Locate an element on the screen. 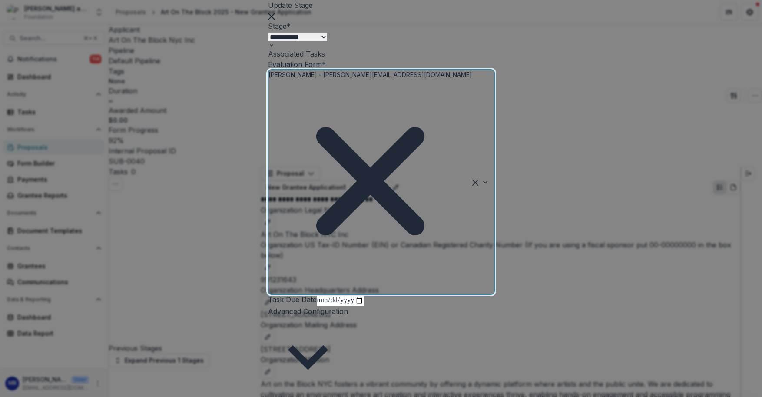 This screenshot has height=397, width=762. label: Task Due Date is located at coordinates (293, 299).